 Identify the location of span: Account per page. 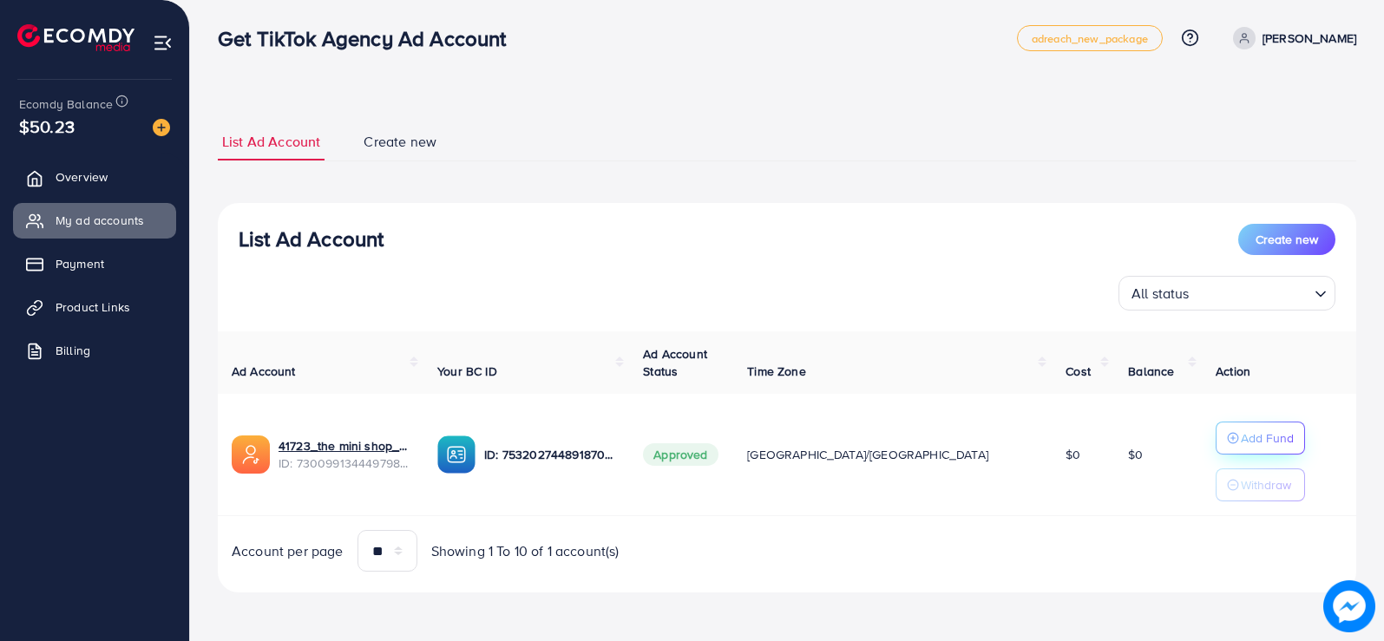
(287, 551).